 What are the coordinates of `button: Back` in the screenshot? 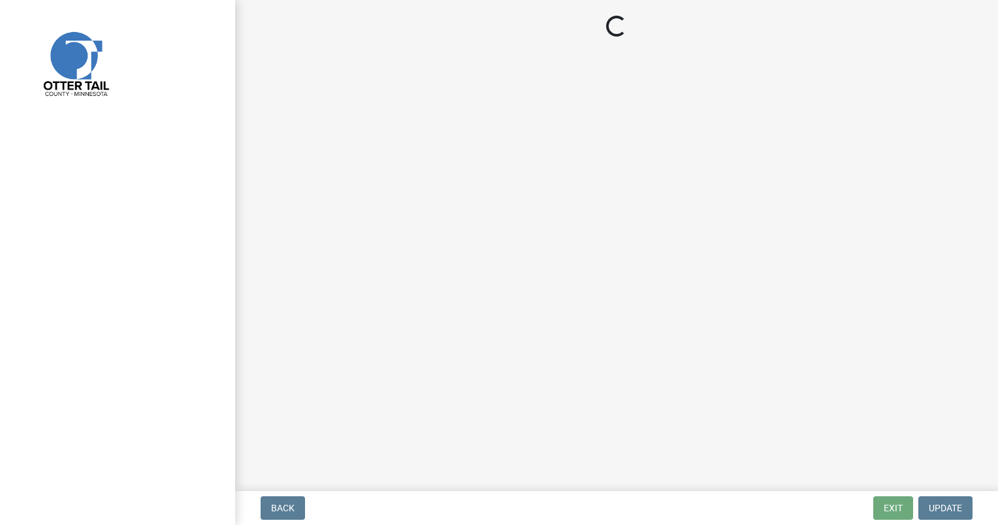 It's located at (283, 508).